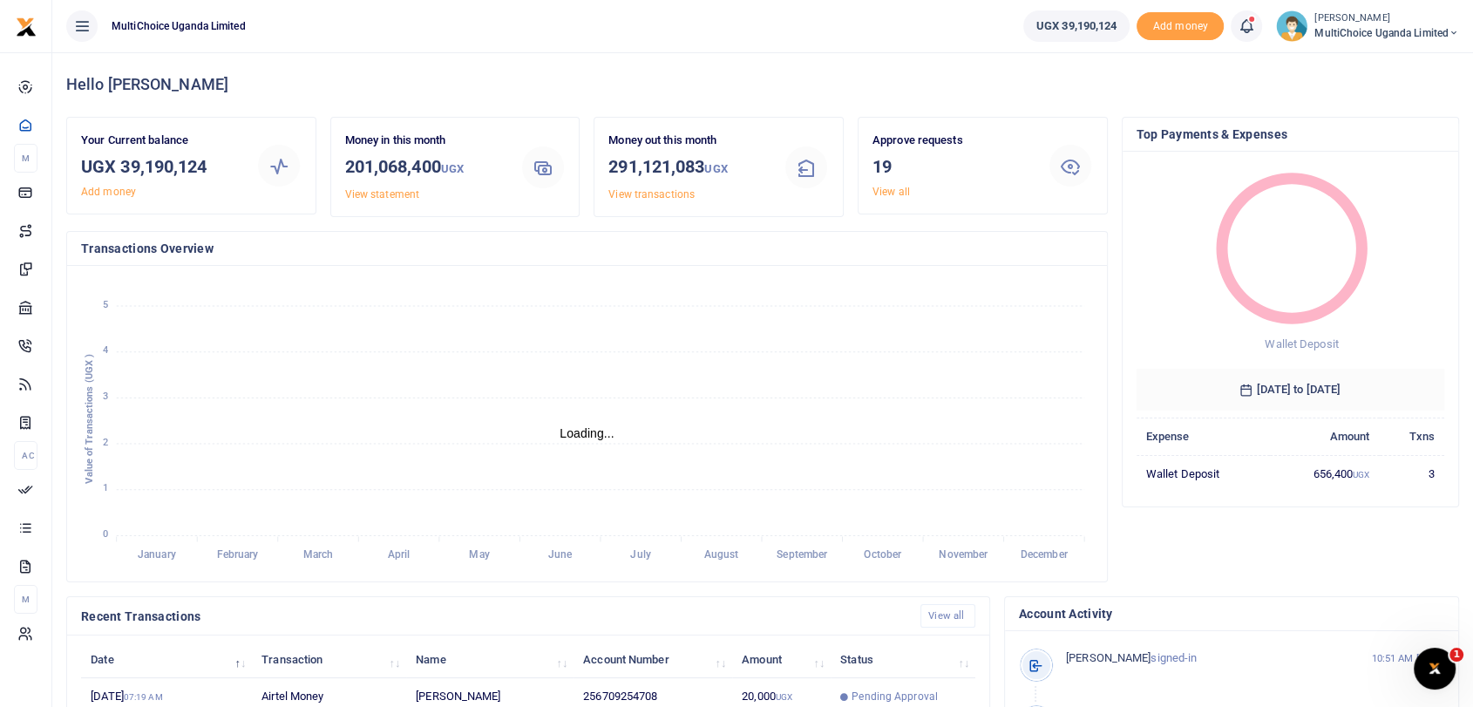 This screenshot has height=707, width=1473. Describe the element at coordinates (143, 697) in the screenshot. I see `small: 07:19 AM` at that location.